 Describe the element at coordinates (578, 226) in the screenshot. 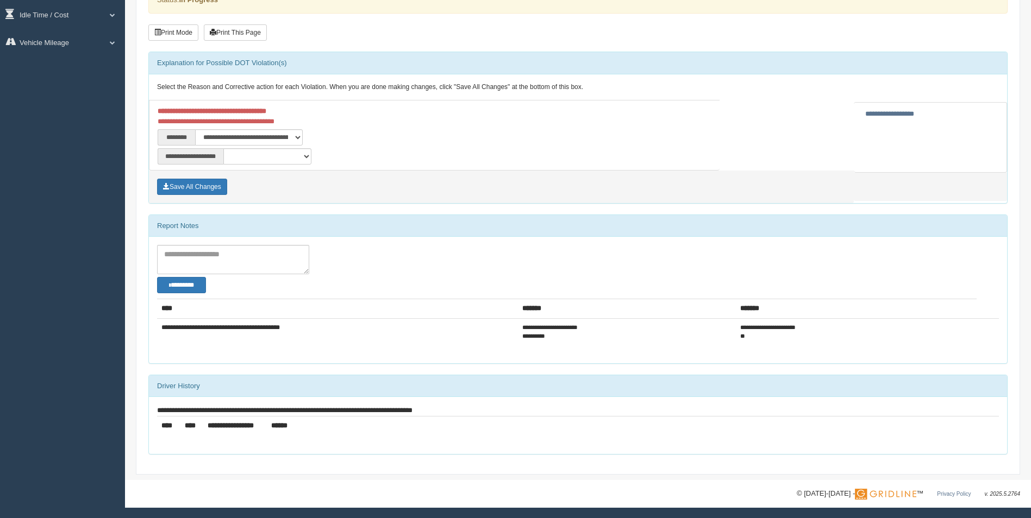

I see `div: Report Notes` at that location.